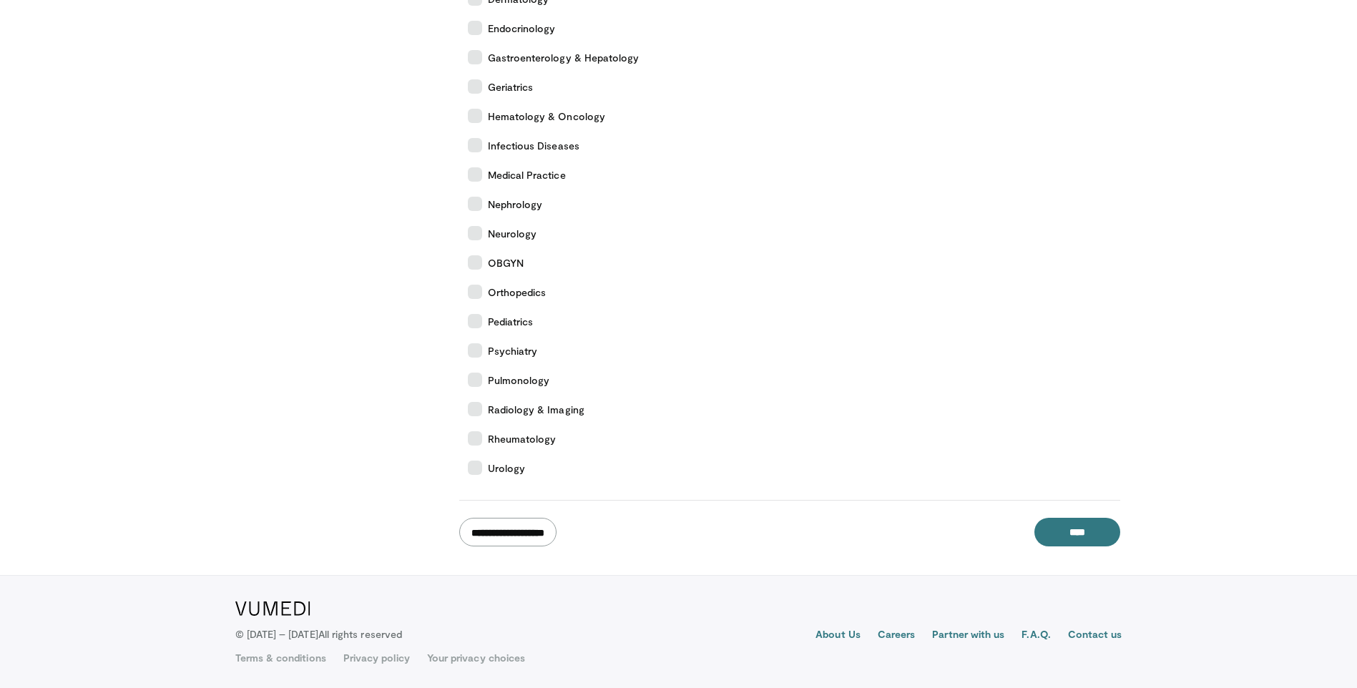  I want to click on span: Radiology & Imaging, so click(536, 409).